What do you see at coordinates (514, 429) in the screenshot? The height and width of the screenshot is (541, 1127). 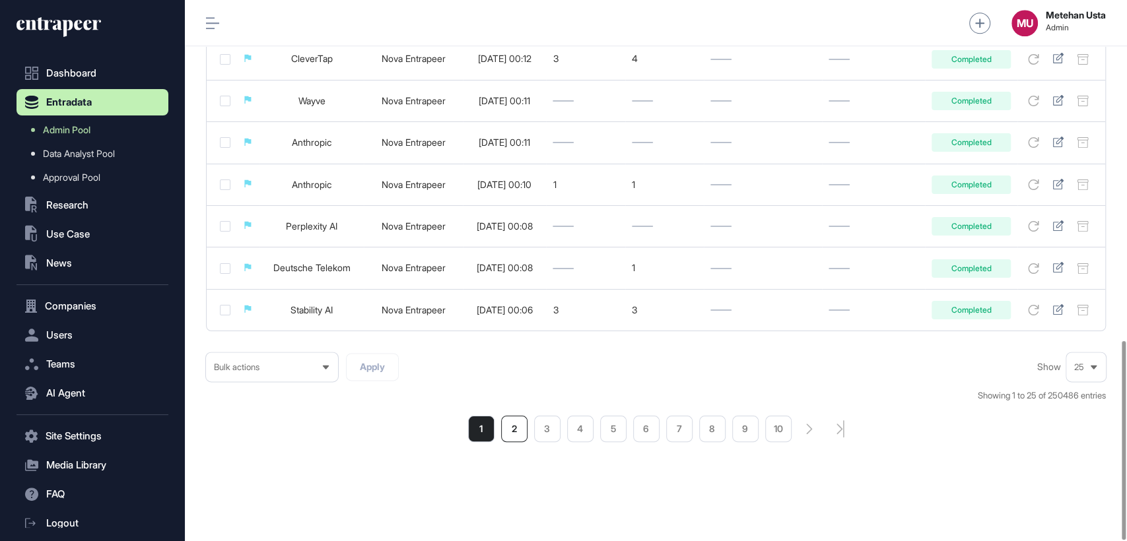 I see `li: 2` at bounding box center [514, 429].